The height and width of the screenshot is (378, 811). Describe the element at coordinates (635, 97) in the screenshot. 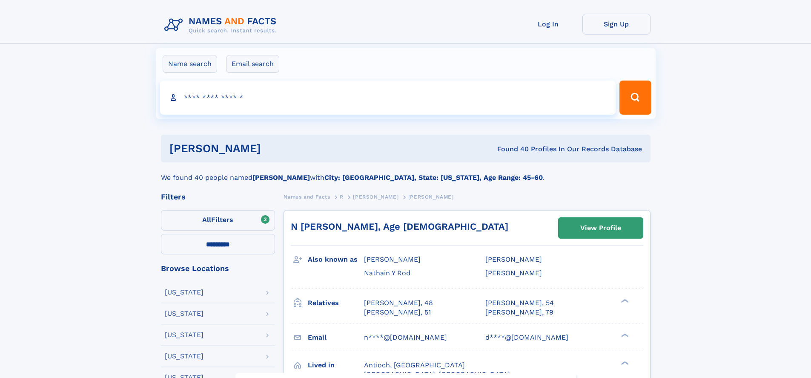

I see `button: Search Button` at that location.